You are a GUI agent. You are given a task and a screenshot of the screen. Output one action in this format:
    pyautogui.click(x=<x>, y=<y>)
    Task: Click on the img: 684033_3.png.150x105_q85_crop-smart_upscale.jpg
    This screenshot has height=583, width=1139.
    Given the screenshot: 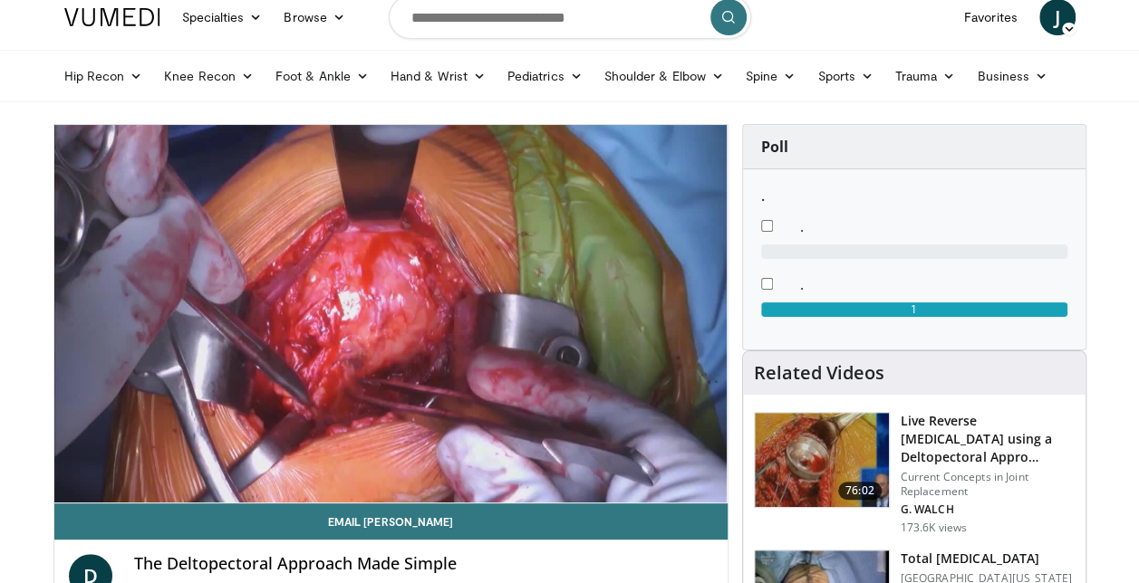 What is the action you would take?
    pyautogui.click(x=822, y=460)
    